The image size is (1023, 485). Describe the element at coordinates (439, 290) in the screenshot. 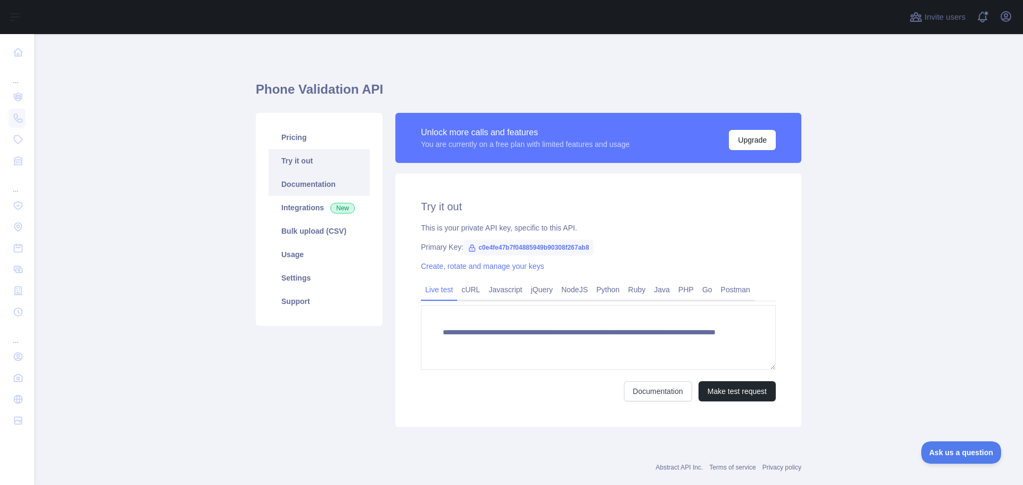

I see `a: Live test` at that location.